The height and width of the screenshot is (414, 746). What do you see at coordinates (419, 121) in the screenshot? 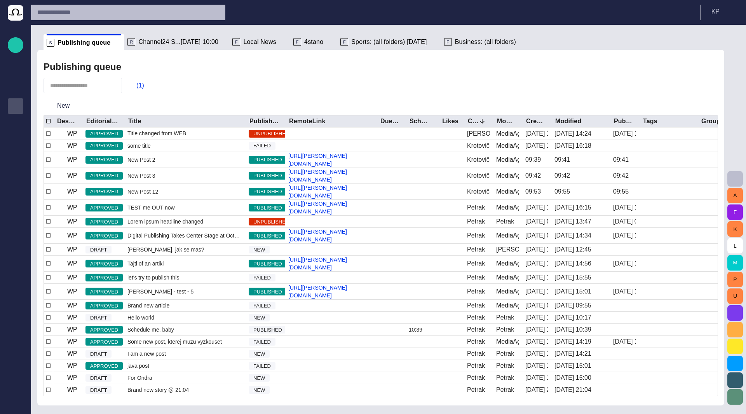
I see `div: Scheduled` at bounding box center [419, 121].